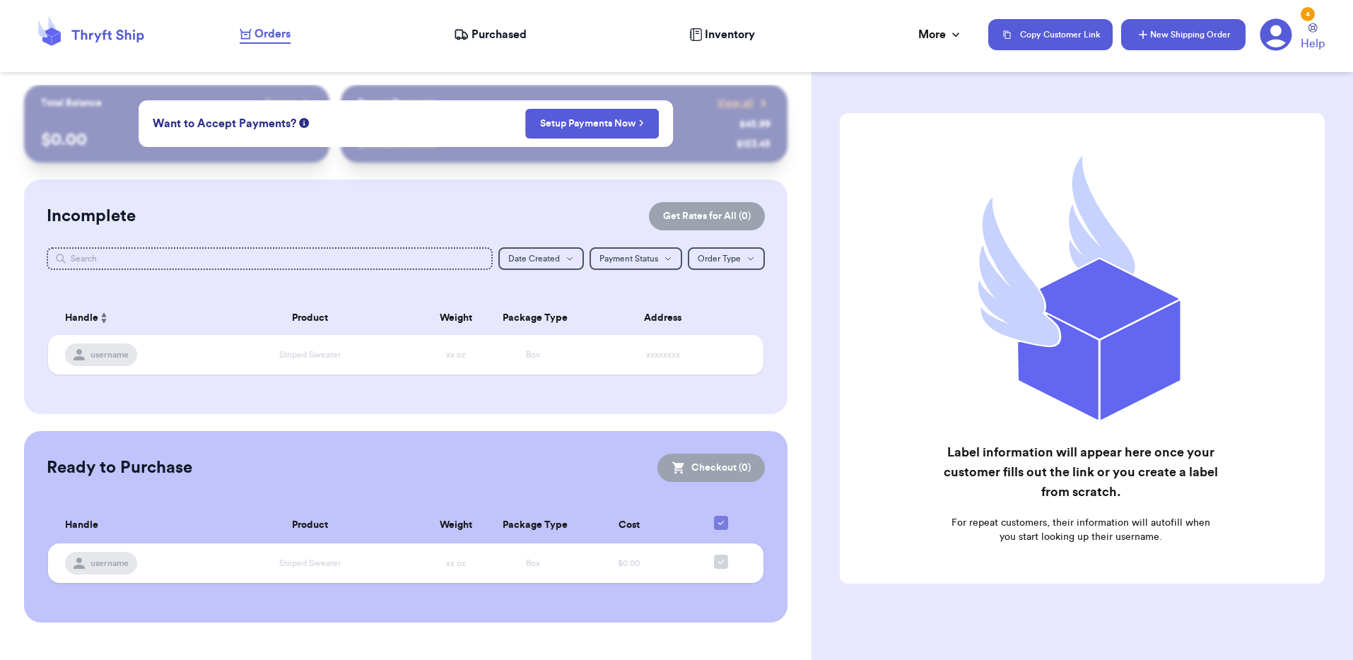 Image resolution: width=1353 pixels, height=660 pixels. What do you see at coordinates (753, 144) in the screenshot?
I see `div: $ 123.45` at bounding box center [753, 144].